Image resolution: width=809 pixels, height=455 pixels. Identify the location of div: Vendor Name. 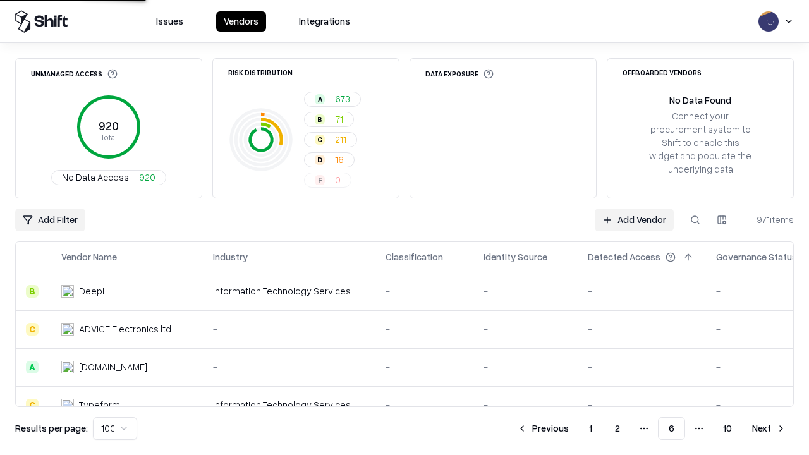
(89, 257).